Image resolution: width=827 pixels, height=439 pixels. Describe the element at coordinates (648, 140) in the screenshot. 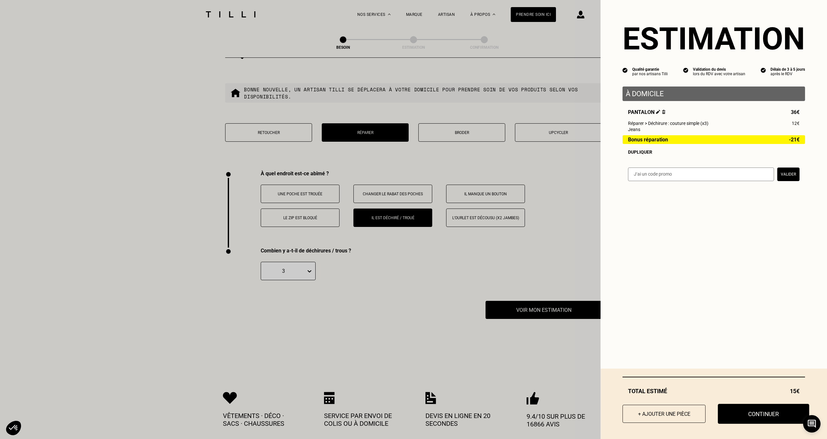

I see `span: Bonus réparation` at that location.